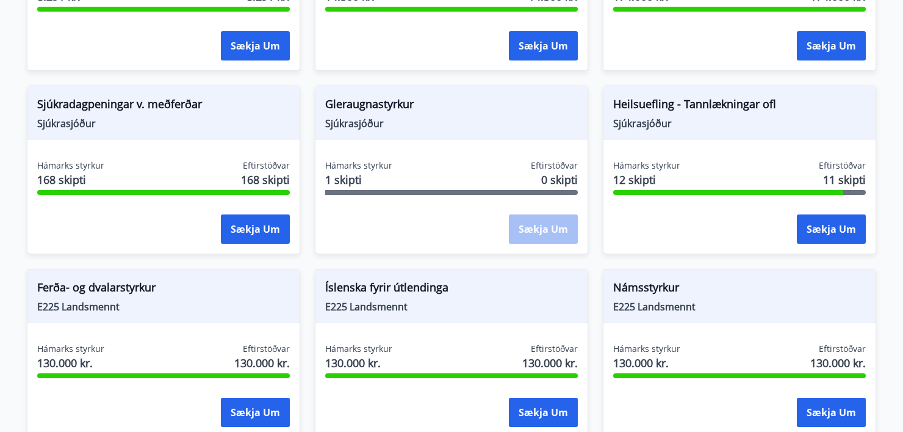  Describe the element at coordinates (740, 289) in the screenshot. I see `span: Námsstyrkur` at that location.